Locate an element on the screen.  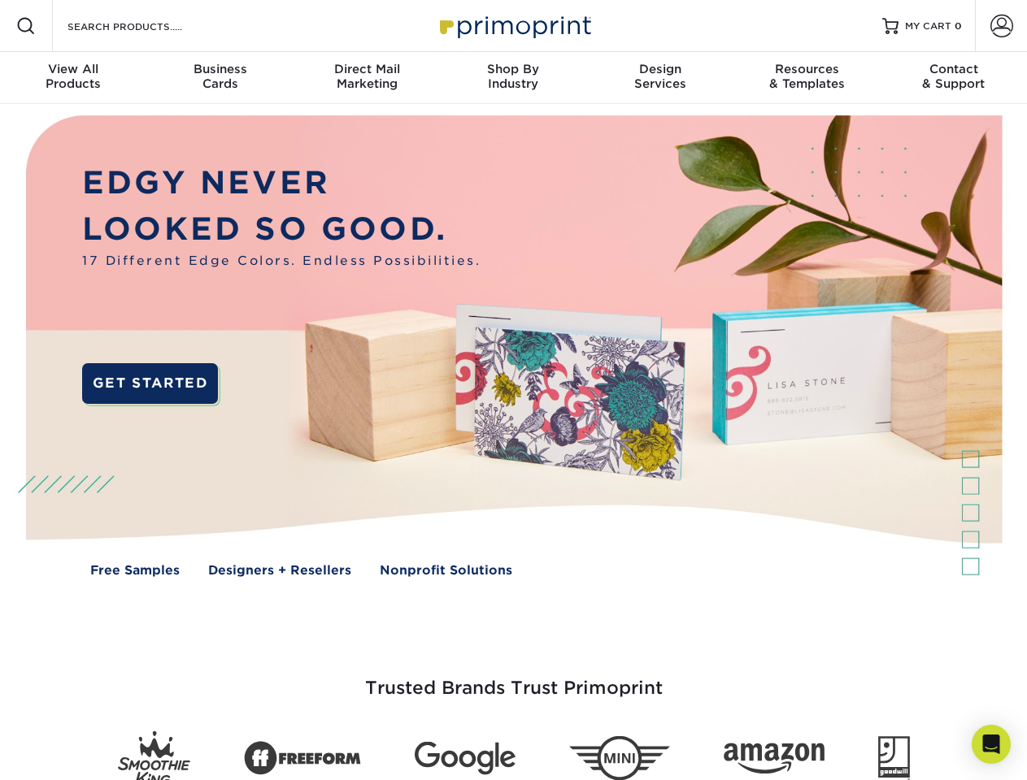
img: Primoprint is located at coordinates (514, 25).